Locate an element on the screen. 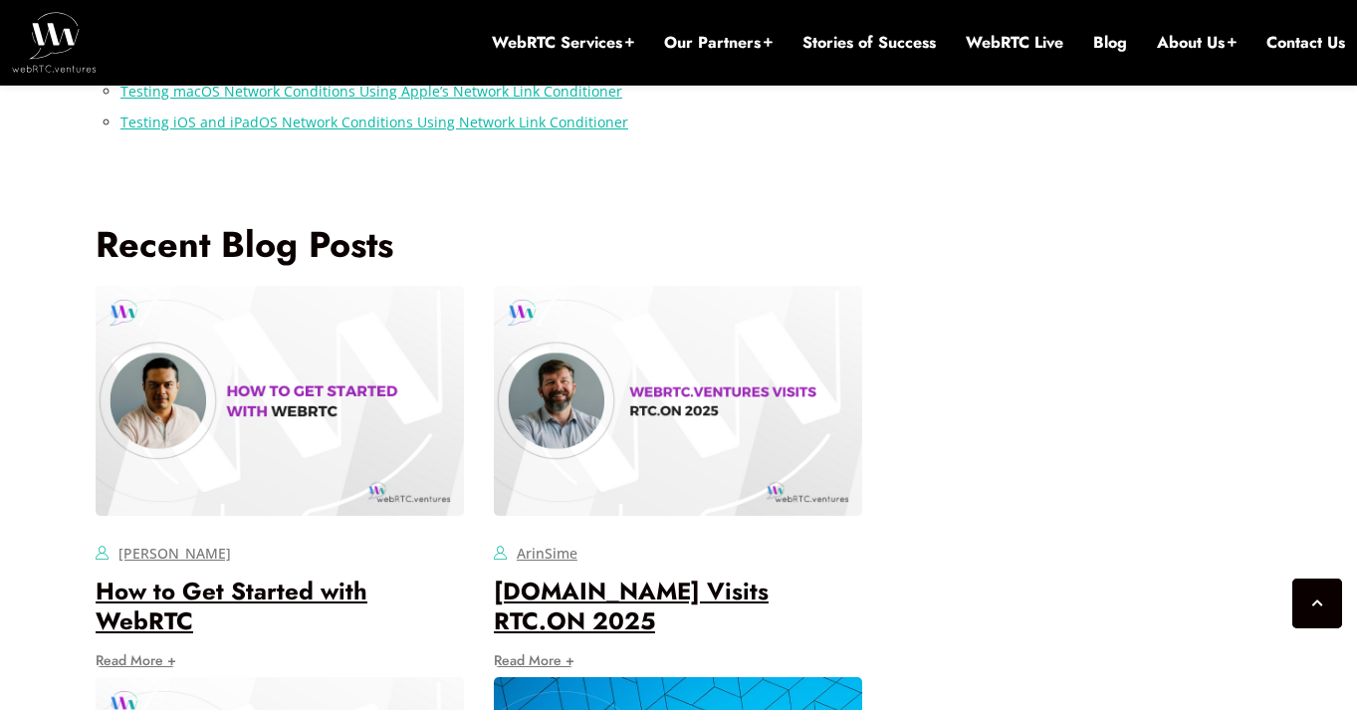  a: Testing iOS and iPadOS Network Conditions Using Network Link Conditioner is located at coordinates (374, 121).